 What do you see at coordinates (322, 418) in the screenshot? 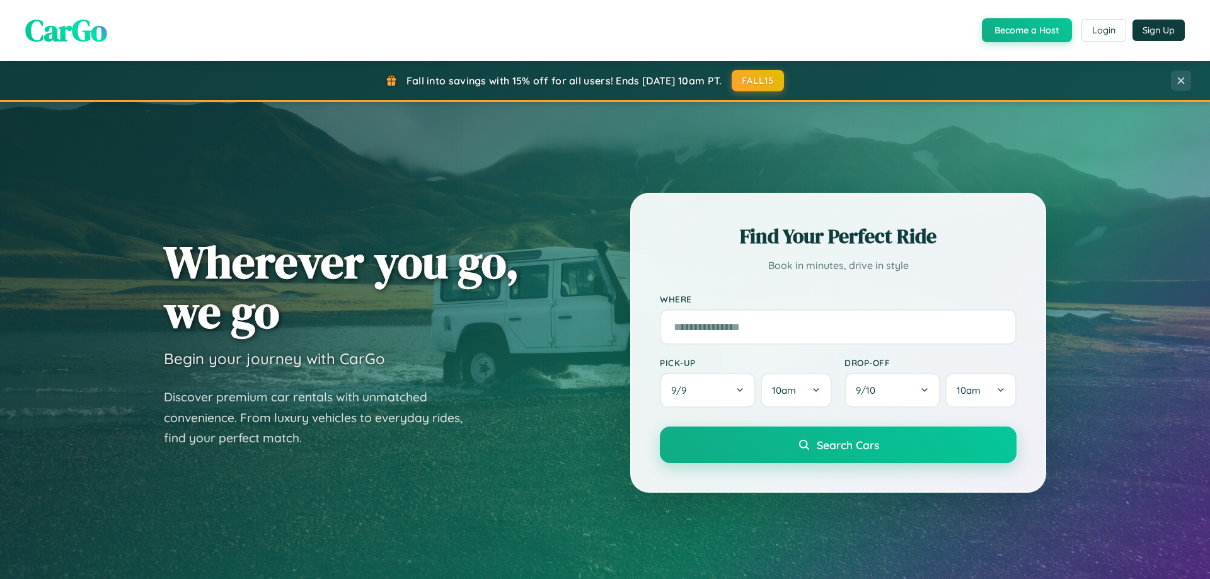
I see `p: Discover premium car rentals with unmatched convenience. From luxury vehicles to everyday rides, ...` at bounding box center [322, 418].